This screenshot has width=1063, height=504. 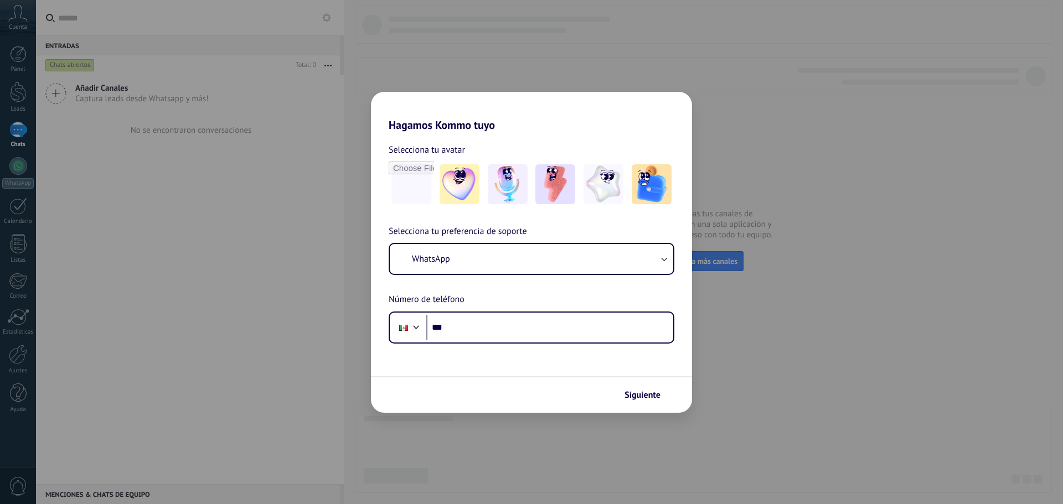 What do you see at coordinates (508, 184) in the screenshot?
I see `img: -2.jpeg` at bounding box center [508, 184].